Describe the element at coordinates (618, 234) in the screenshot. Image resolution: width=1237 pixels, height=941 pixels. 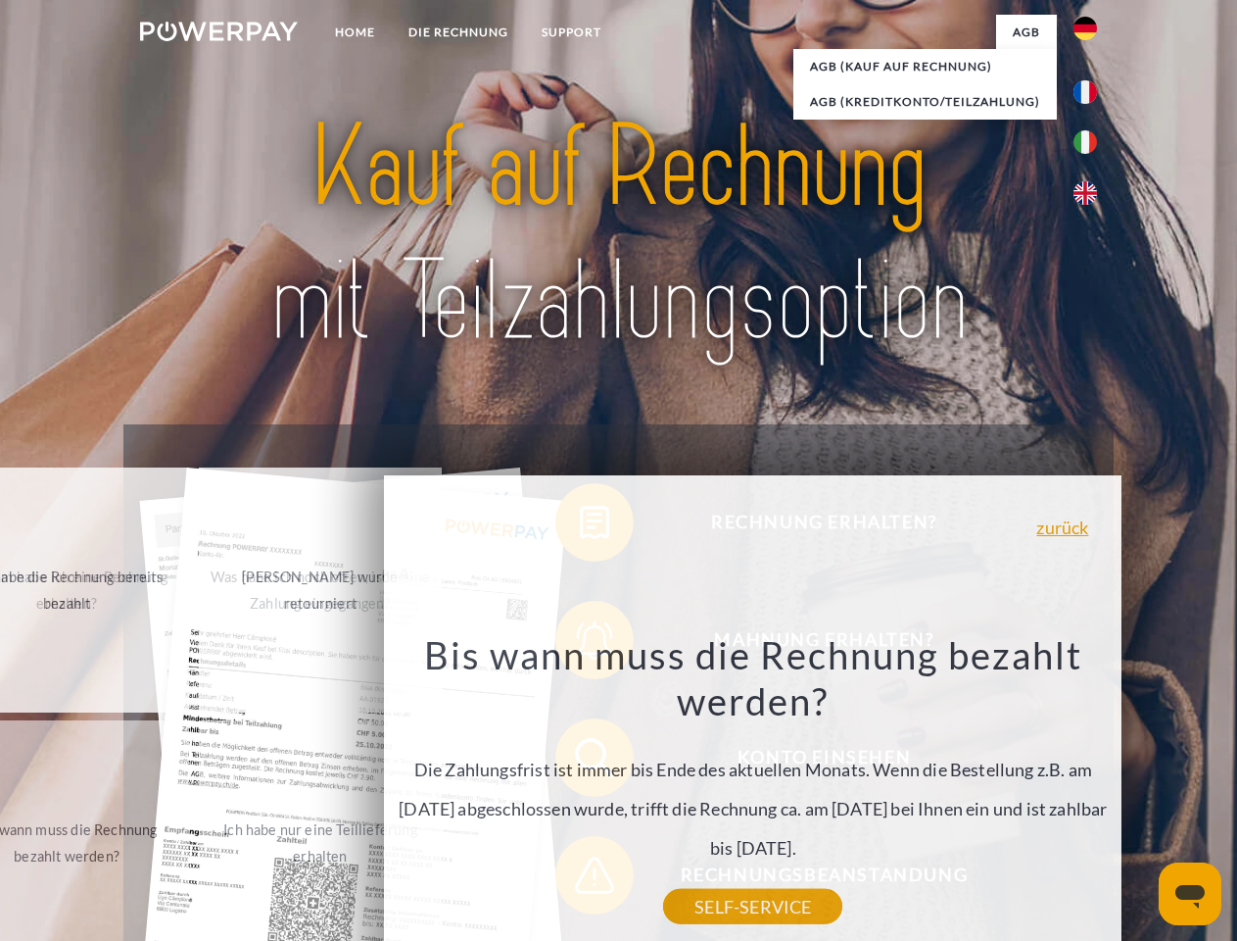
I see `img: title-powerpay_de.svg` at that location.